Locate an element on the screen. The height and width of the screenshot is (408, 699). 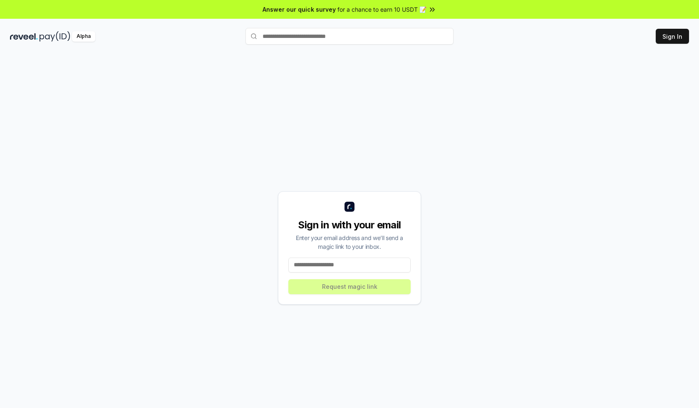
button: Sign In is located at coordinates (673, 36).